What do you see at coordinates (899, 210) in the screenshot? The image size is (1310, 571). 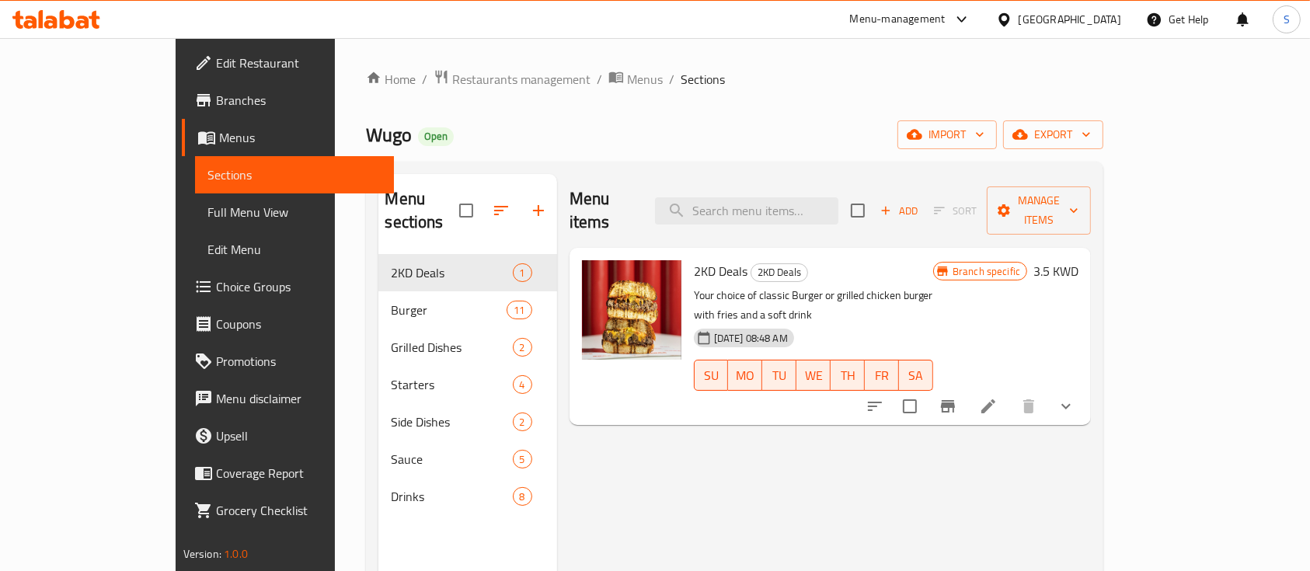 I see `span: Add item` at bounding box center [899, 210].